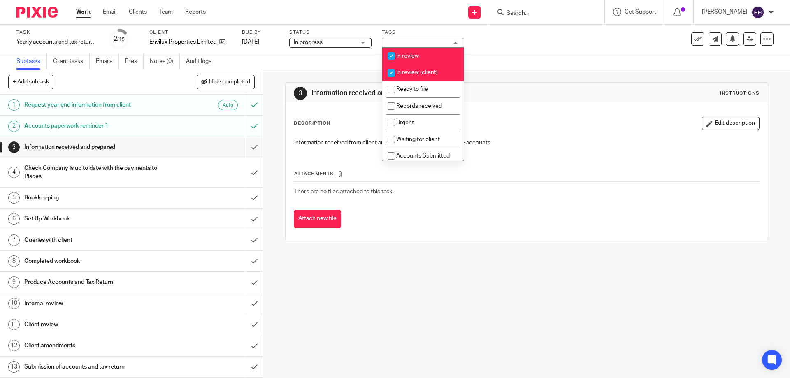  What do you see at coordinates (312, 123) in the screenshot?
I see `p: Description` at bounding box center [312, 123].